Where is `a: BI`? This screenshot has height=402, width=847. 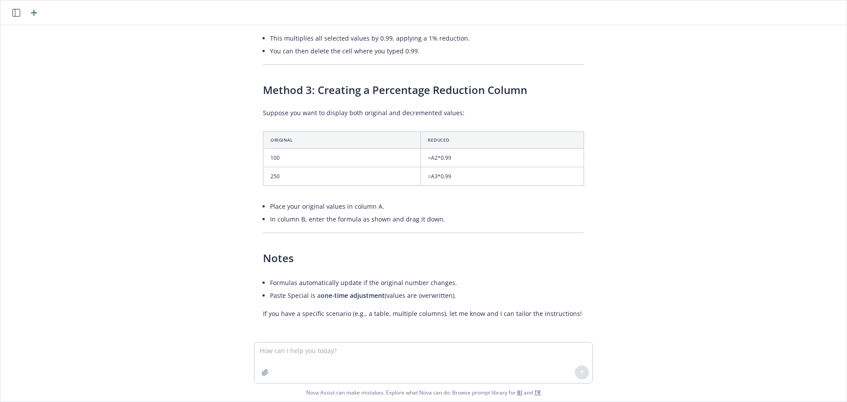 a: BI is located at coordinates (520, 392).